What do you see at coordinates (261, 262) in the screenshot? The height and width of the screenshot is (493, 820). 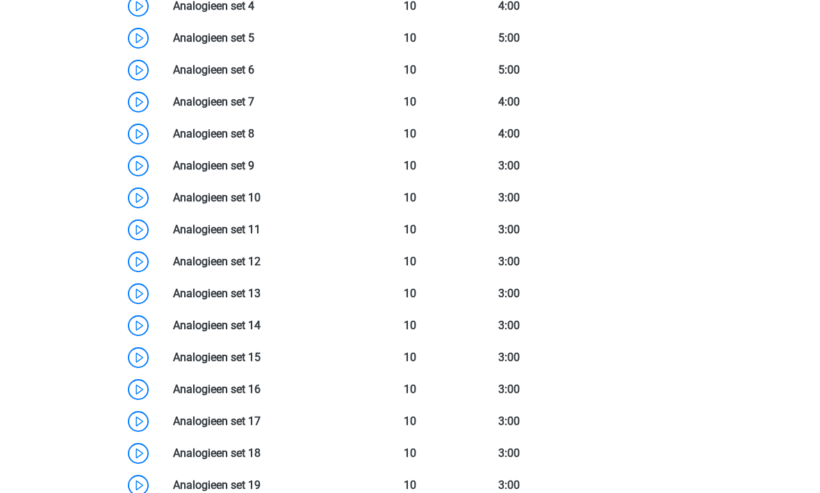 I see `div: Analogieen set 12` at bounding box center [261, 262].